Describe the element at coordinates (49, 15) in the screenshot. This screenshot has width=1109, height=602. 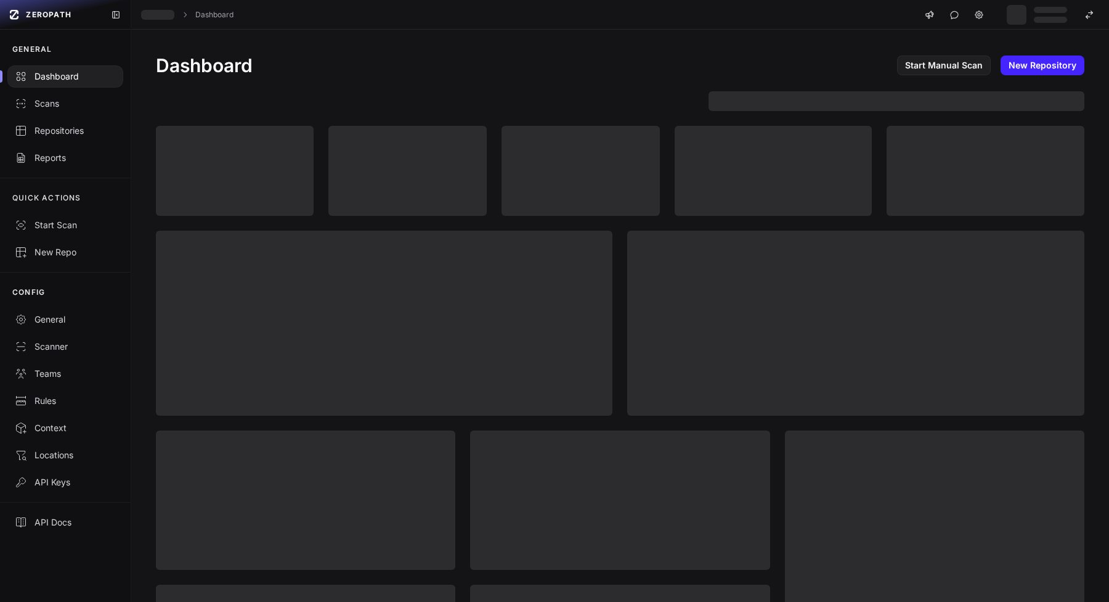
I see `span: ZEROPATH` at that location.